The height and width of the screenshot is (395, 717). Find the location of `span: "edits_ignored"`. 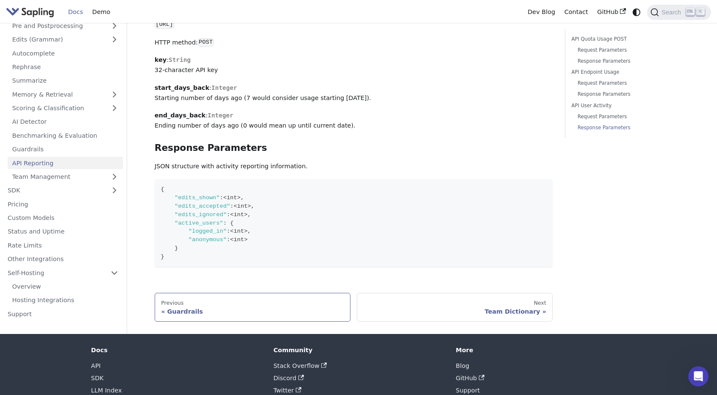

span: "edits_ignored" is located at coordinates (201, 215).